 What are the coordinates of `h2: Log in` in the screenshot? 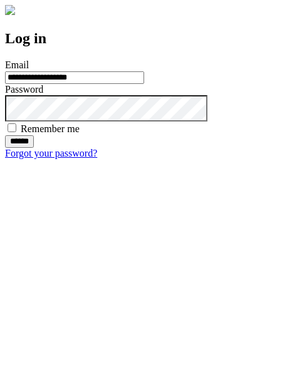 It's located at (141, 38).